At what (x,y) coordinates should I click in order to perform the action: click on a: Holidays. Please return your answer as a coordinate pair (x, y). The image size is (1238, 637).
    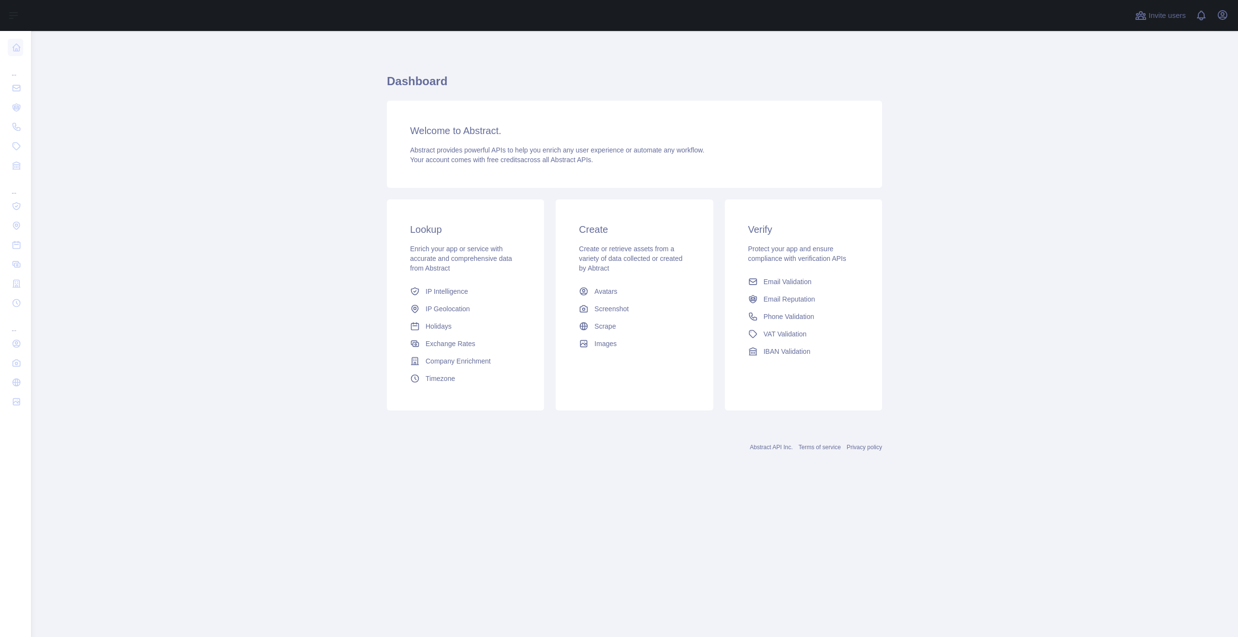
    Looking at the image, I should click on (465, 326).